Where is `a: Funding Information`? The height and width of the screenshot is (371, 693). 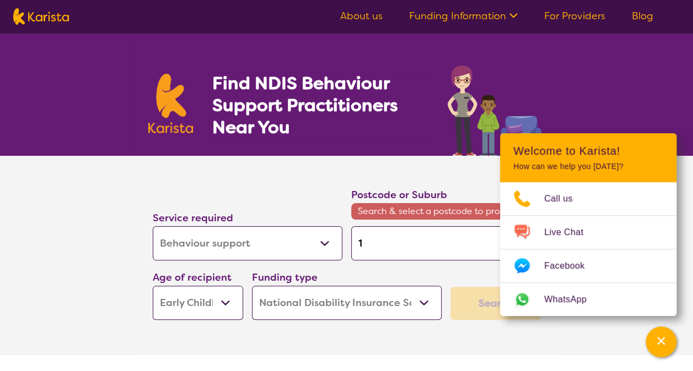
a: Funding Information is located at coordinates (463, 16).